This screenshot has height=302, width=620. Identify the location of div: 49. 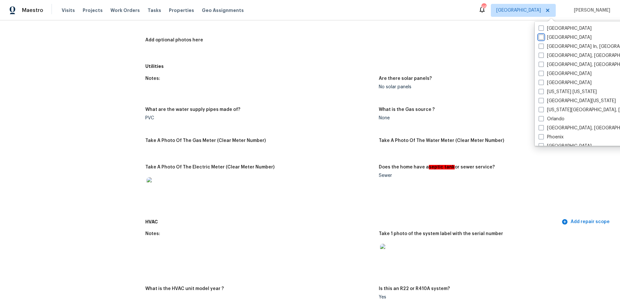
(484, 7).